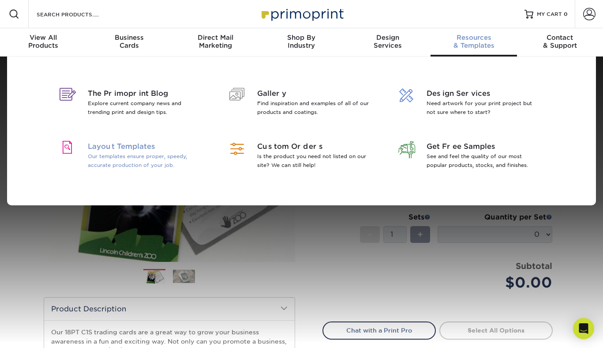 The width and height of the screenshot is (603, 348). Describe the element at coordinates (301, 38) in the screenshot. I see `span: Shop By` at that location.